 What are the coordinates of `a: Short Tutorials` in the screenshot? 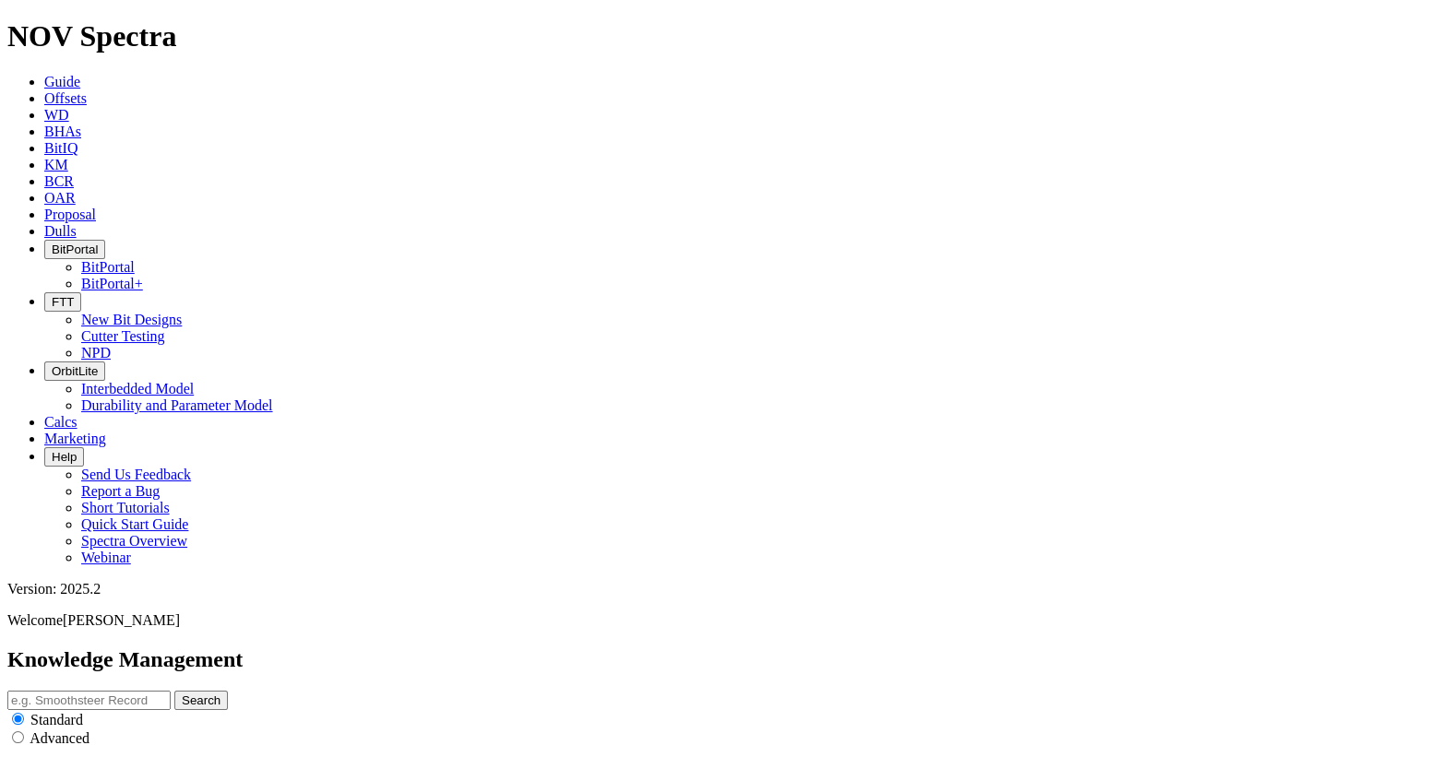 It's located at (125, 507).